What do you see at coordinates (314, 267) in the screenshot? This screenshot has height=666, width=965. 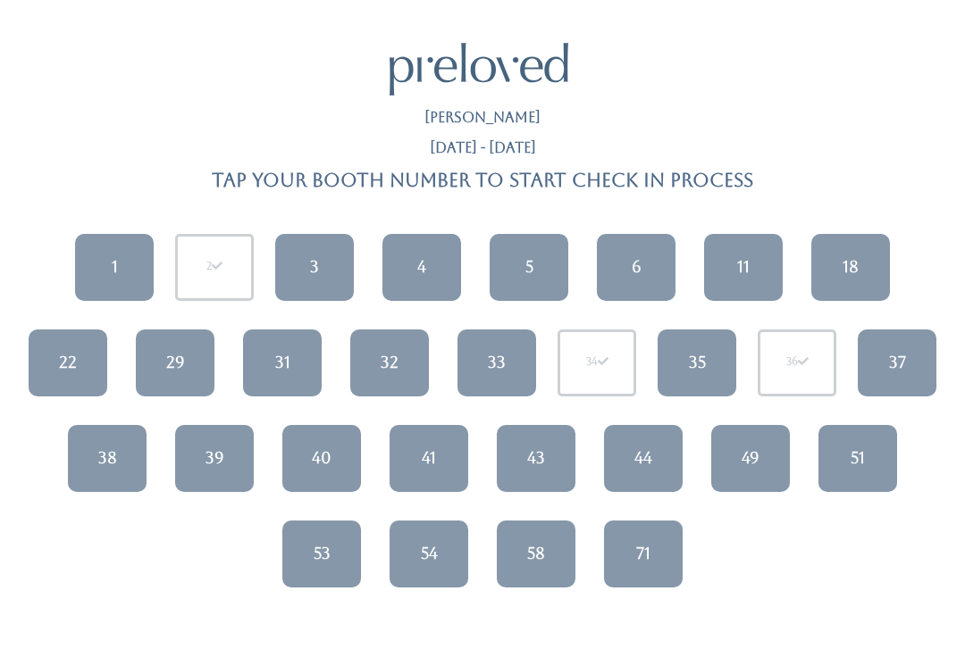 I see `a: 3` at bounding box center [314, 267].